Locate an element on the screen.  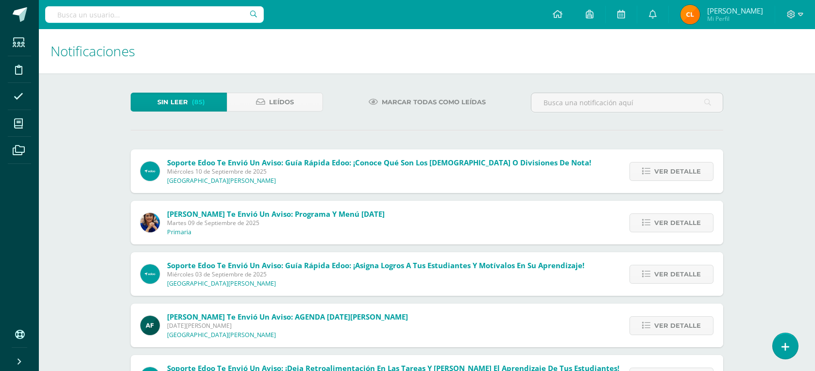
span: Notificaciones is located at coordinates (93, 51).